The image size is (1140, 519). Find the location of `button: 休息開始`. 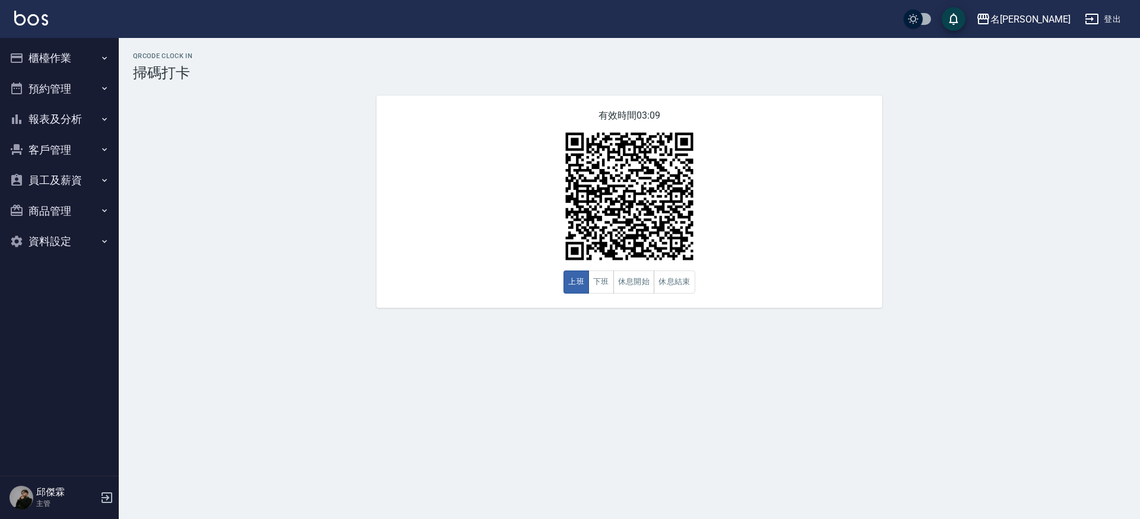

button: 休息開始 is located at coordinates (634, 282).